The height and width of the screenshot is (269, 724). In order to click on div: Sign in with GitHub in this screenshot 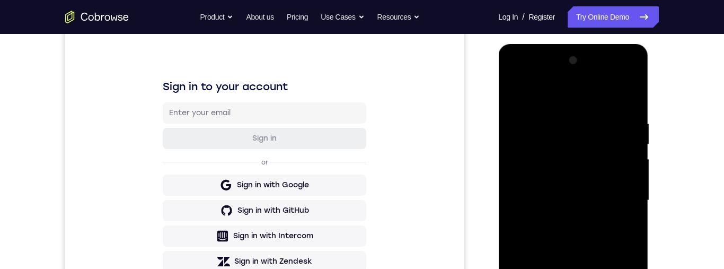, I will do `click(208, 204)`.